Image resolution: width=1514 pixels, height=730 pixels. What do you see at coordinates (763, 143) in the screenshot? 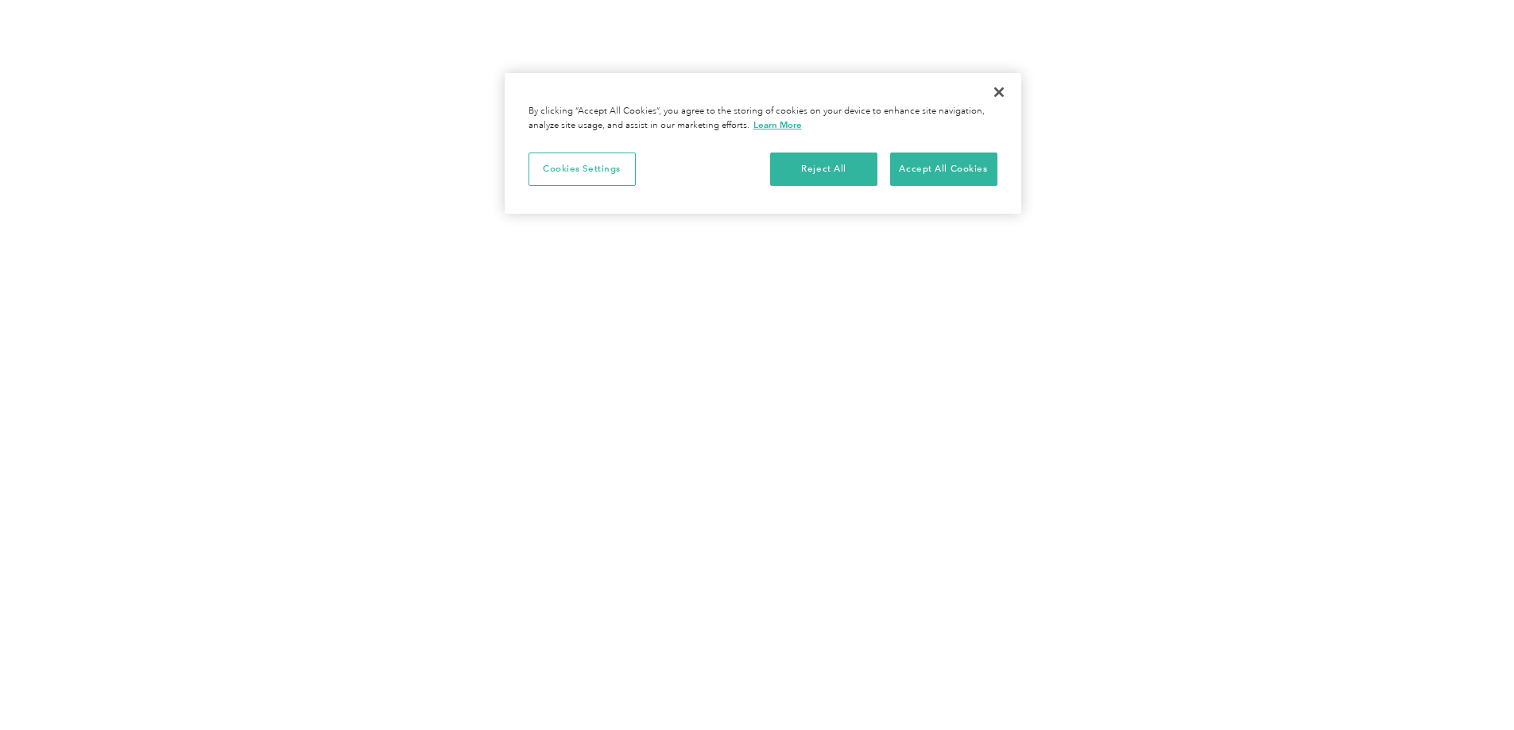
I see `div: Cookie banner` at bounding box center [763, 143].